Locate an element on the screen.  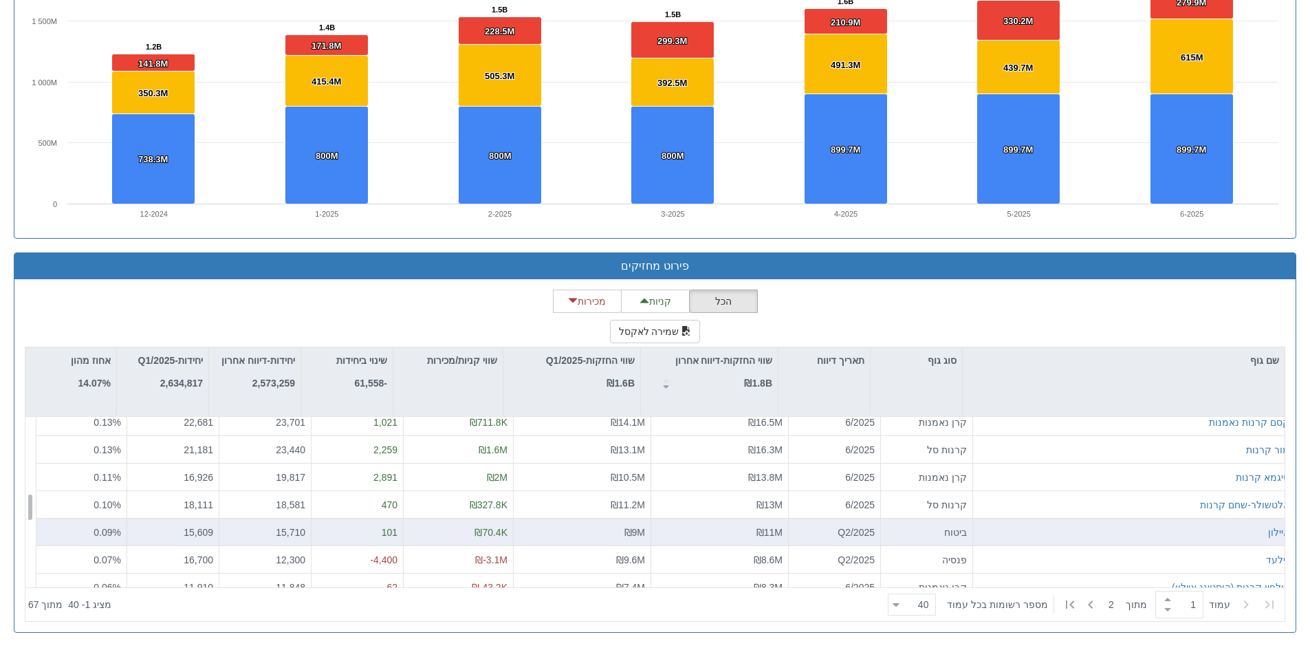
tspan: 1 000M is located at coordinates (44, 83).